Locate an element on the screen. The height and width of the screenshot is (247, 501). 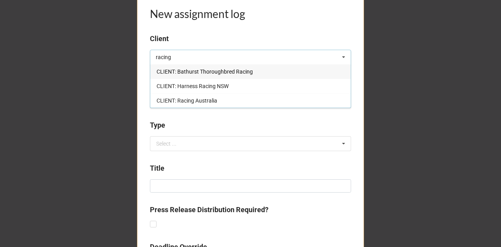
label: Type is located at coordinates (157, 125).